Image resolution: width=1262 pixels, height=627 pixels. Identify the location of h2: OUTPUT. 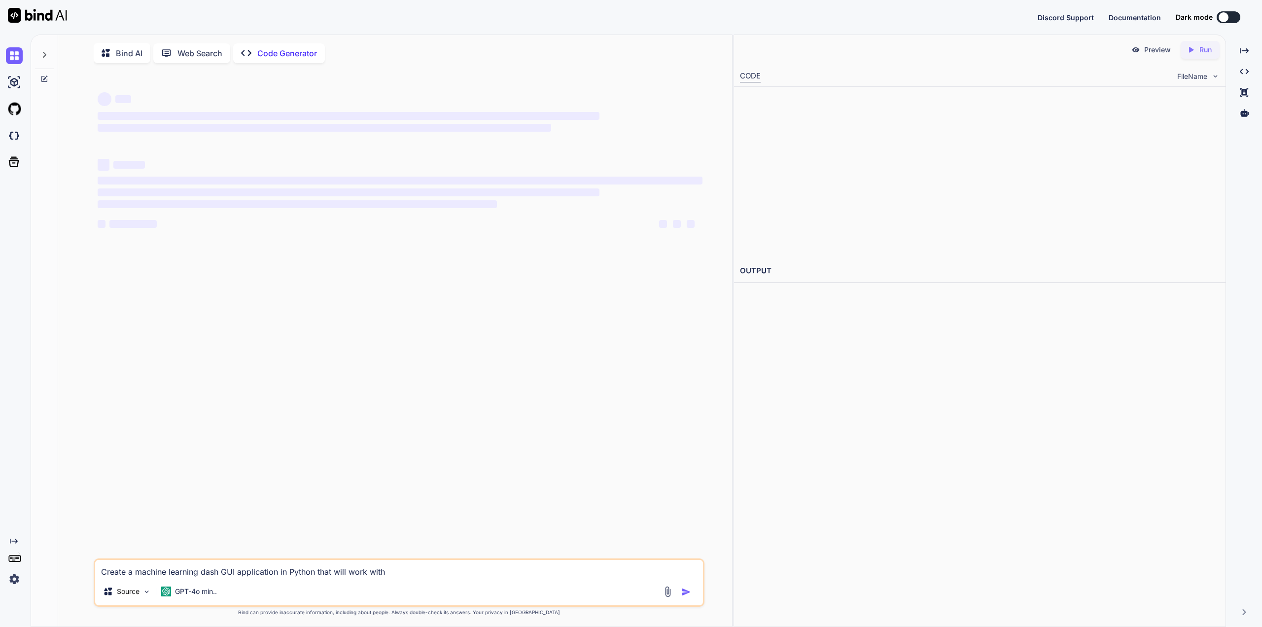
(980, 271).